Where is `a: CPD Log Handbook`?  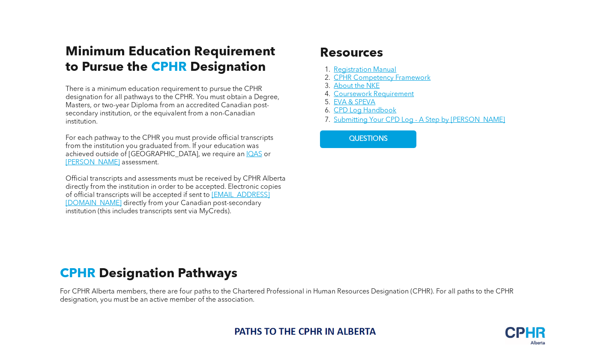
a: CPD Log Handbook is located at coordinates (365, 111).